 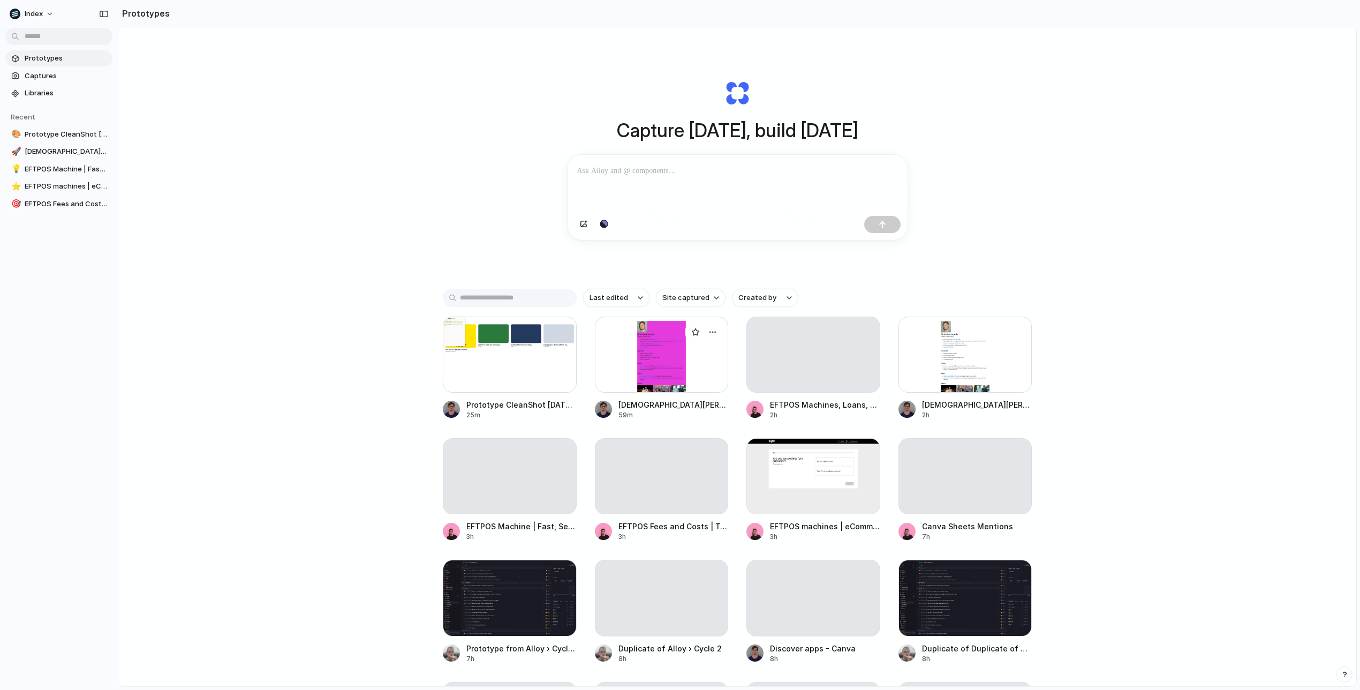 What do you see at coordinates (66, 93) in the screenshot?
I see `span: Libraries` at bounding box center [66, 93].